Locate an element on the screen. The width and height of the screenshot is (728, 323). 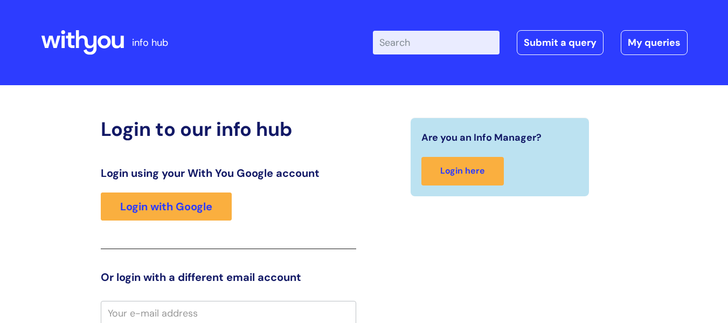
h3: Or login with a different email account is located at coordinates (228, 277).